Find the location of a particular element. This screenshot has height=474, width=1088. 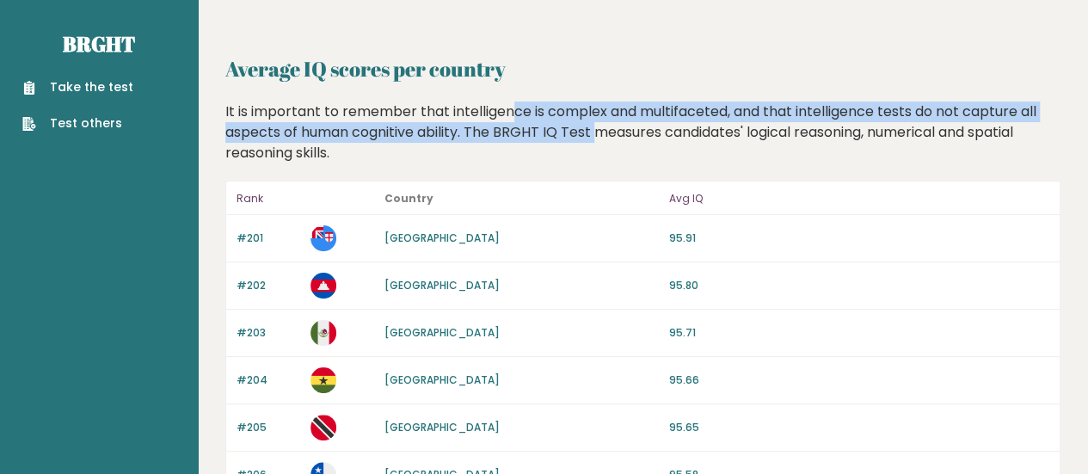

p: 95.80 is located at coordinates (859, 286).